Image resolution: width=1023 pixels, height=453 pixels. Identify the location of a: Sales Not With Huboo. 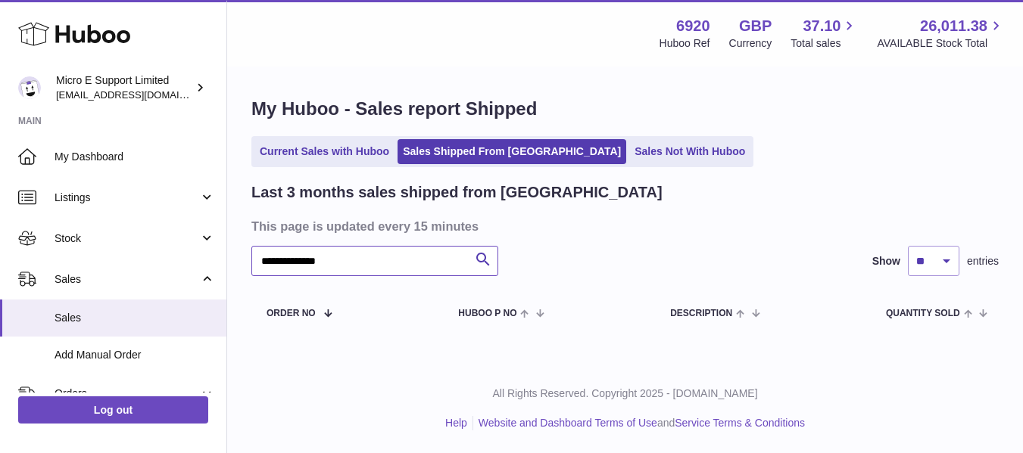
(690, 151).